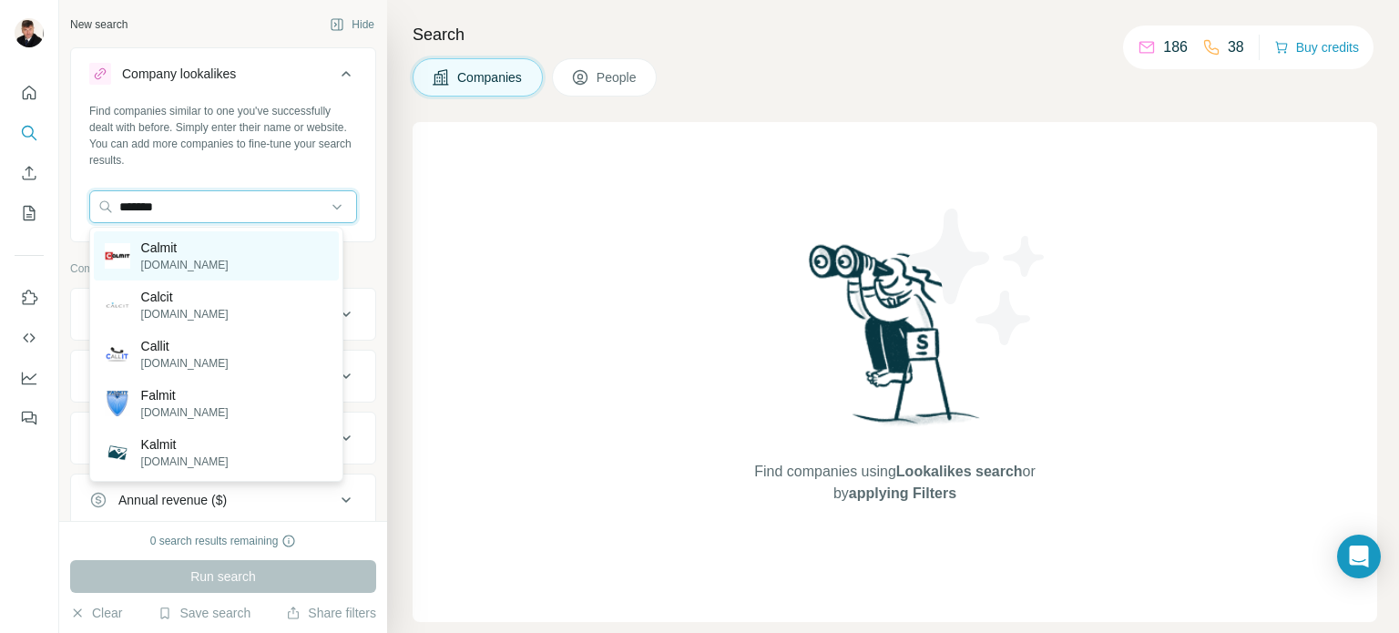 The height and width of the screenshot is (633, 1399). What do you see at coordinates (223, 136) in the screenshot?
I see `div: Find companies similar to one you've successfully dealt with before. Simply enter their name or w...` at bounding box center [223, 136].